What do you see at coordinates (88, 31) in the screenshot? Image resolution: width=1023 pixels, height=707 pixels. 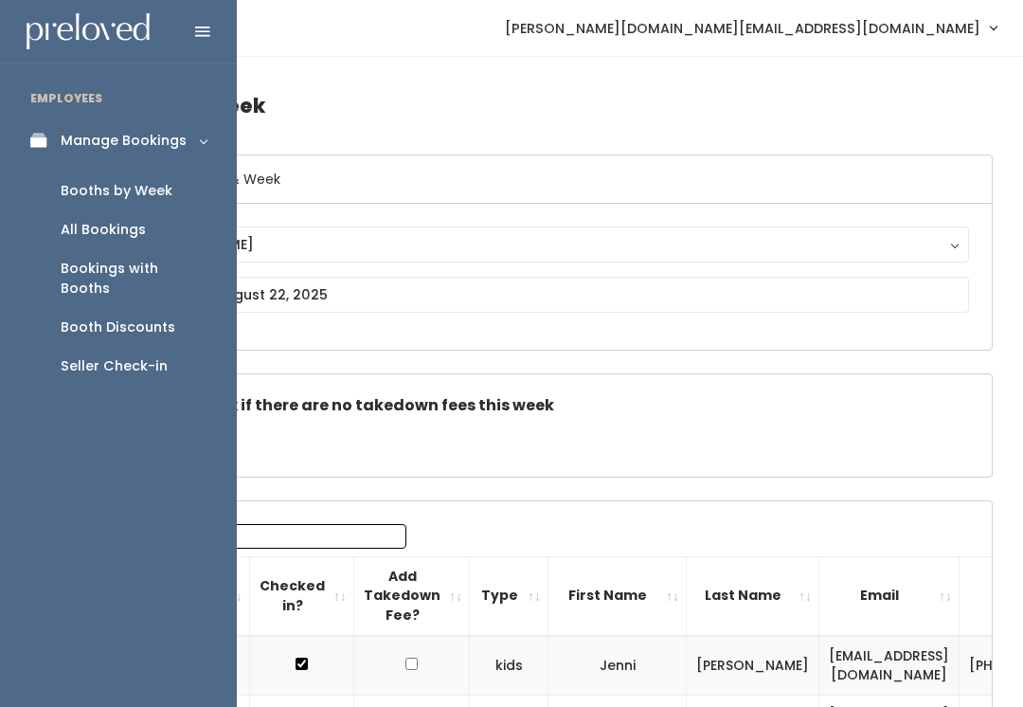 I see `img: preloved logo` at bounding box center [88, 31].